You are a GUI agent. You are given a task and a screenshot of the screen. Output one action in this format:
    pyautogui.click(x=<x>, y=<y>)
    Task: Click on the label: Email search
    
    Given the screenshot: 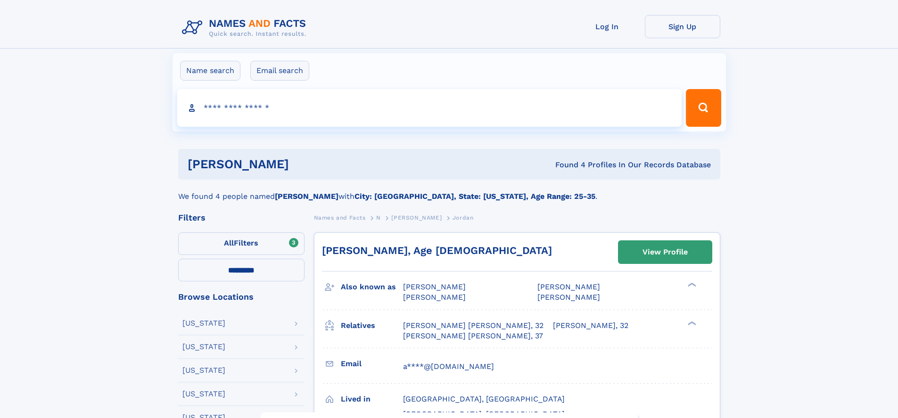 What is the action you would take?
    pyautogui.click(x=280, y=71)
    